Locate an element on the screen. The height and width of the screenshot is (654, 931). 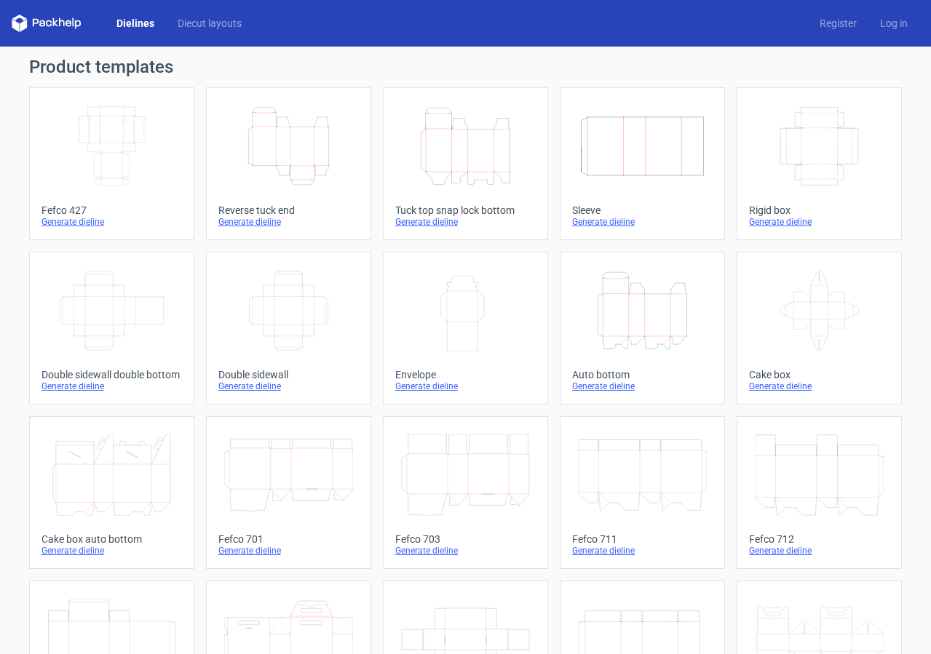
a: Log in is located at coordinates (894, 23).